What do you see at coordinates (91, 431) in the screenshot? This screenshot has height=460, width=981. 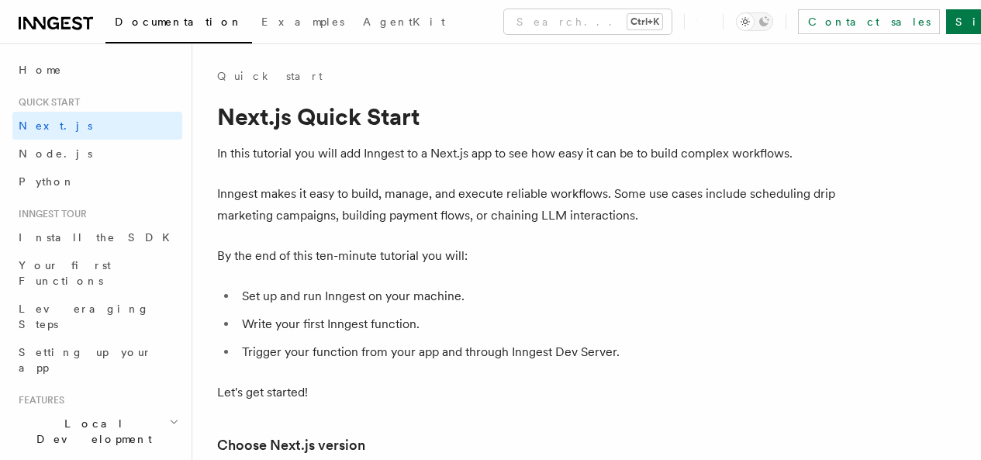 I see `span: Local Development` at bounding box center [91, 431].